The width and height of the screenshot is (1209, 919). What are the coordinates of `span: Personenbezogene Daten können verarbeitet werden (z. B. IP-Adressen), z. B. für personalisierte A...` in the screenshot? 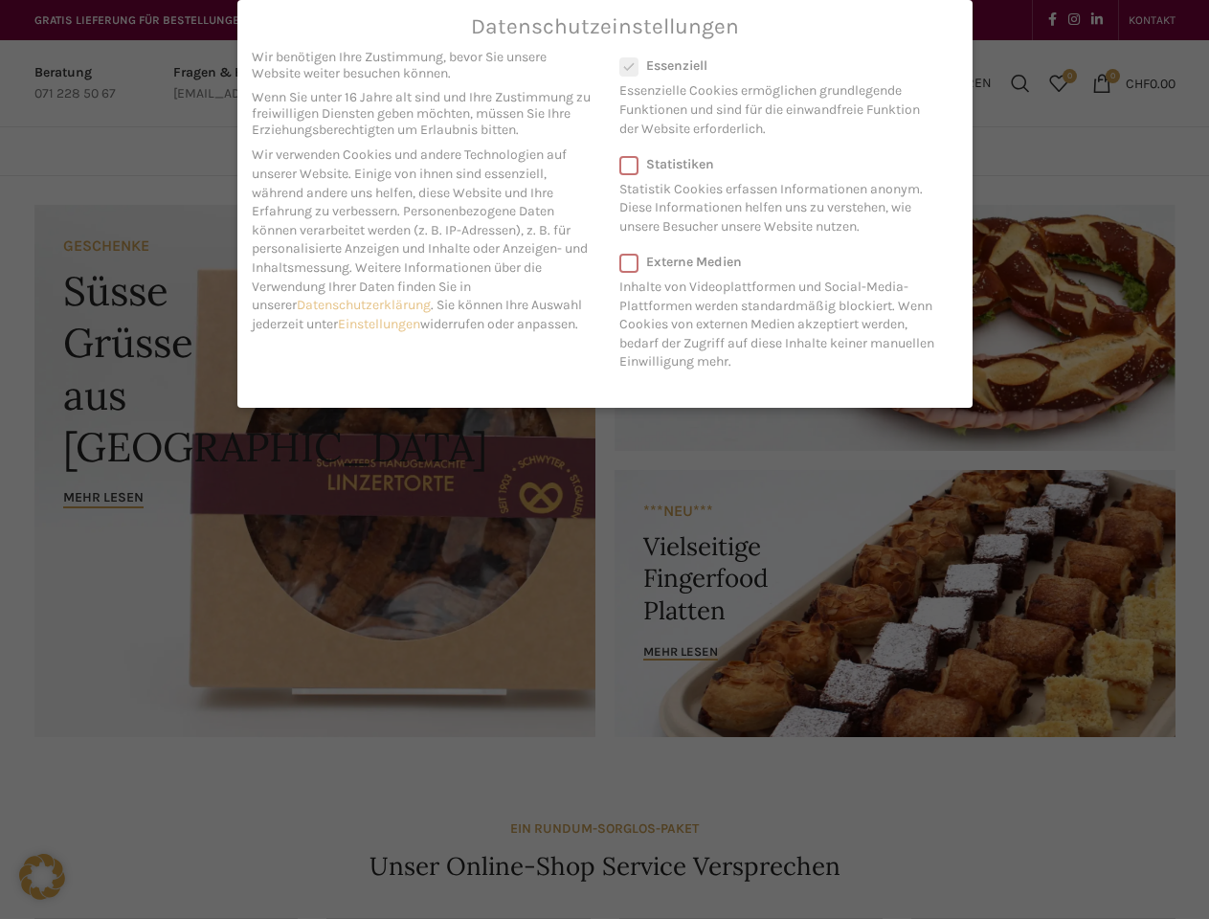 It's located at (419, 239).